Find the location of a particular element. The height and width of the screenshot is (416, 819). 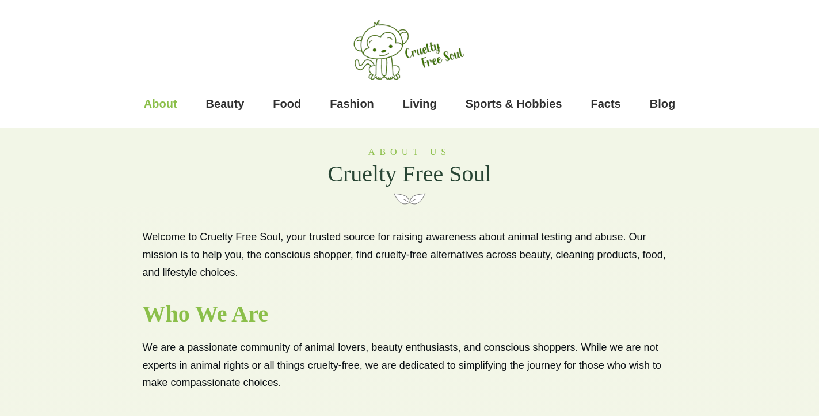

a: Facts is located at coordinates (606, 104).